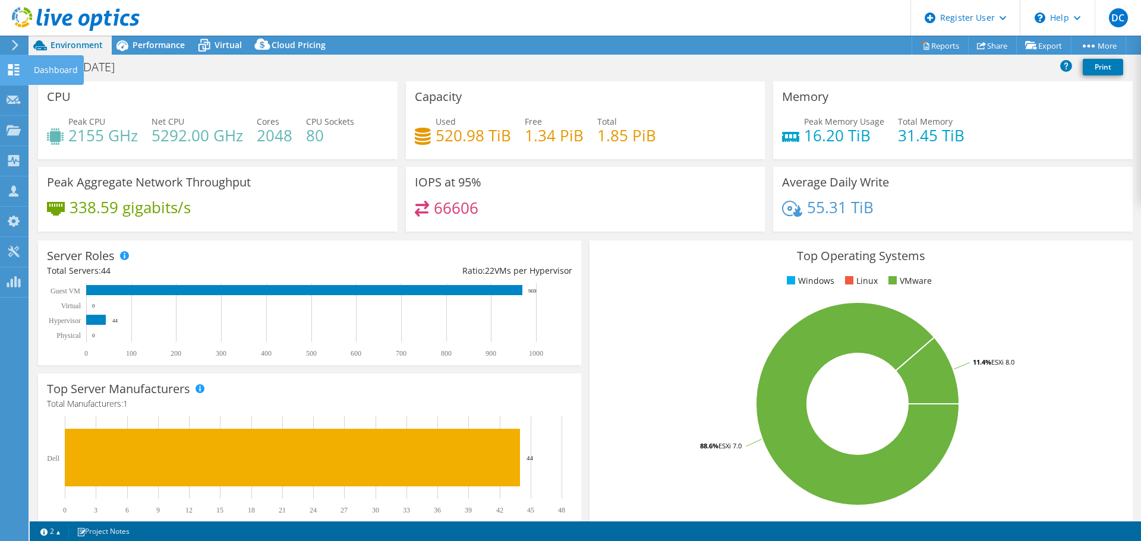  Describe the element at coordinates (356, 354) in the screenshot. I see `text: 600` at that location.